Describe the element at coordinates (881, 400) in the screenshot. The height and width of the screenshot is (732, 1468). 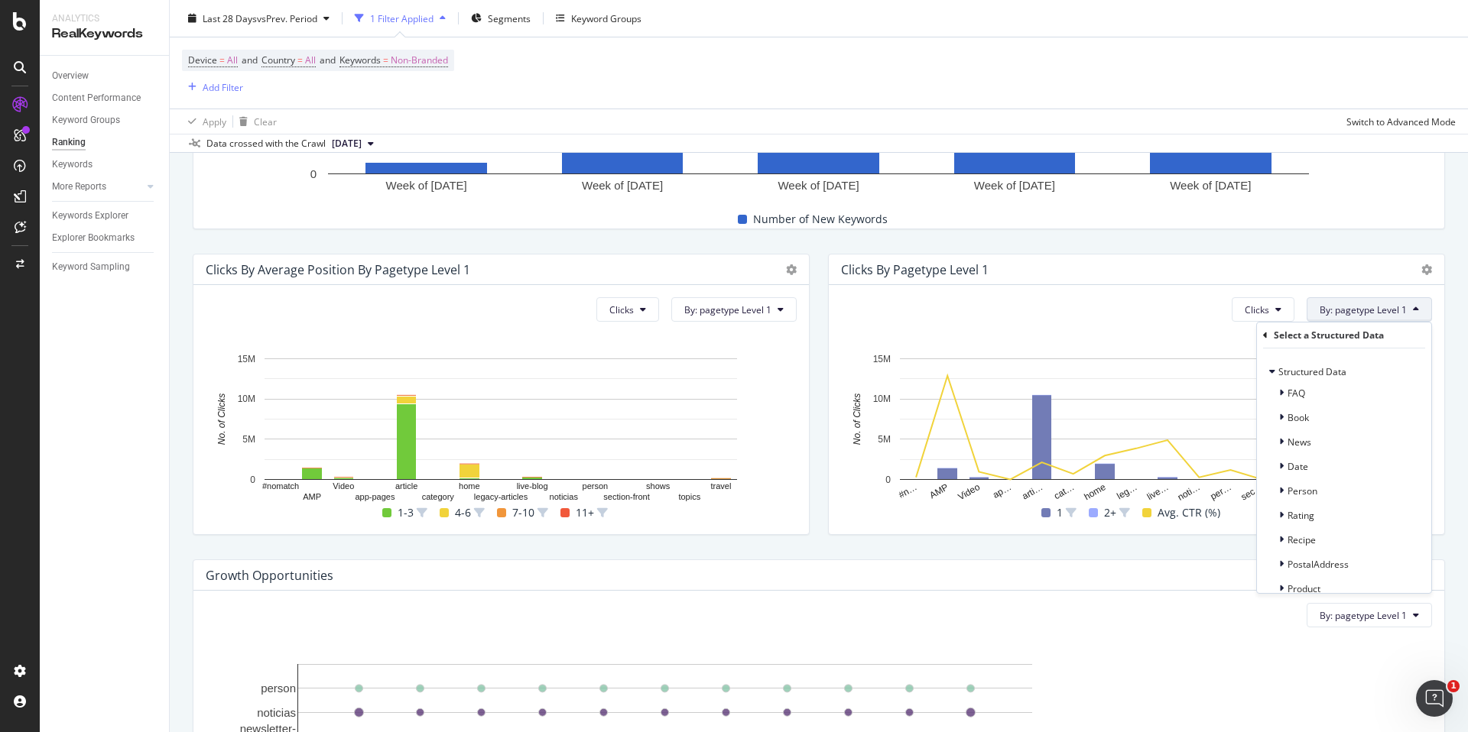
I see `text: 10M` at that location.